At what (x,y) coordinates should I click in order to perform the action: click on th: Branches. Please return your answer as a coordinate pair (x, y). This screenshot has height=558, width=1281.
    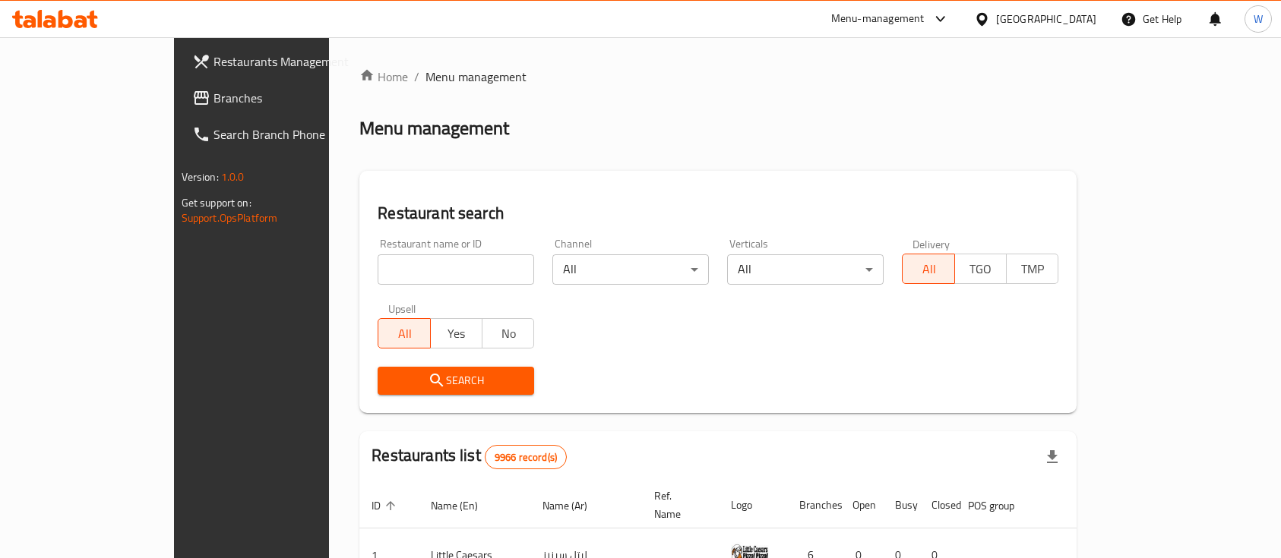
    Looking at the image, I should click on (814, 505).